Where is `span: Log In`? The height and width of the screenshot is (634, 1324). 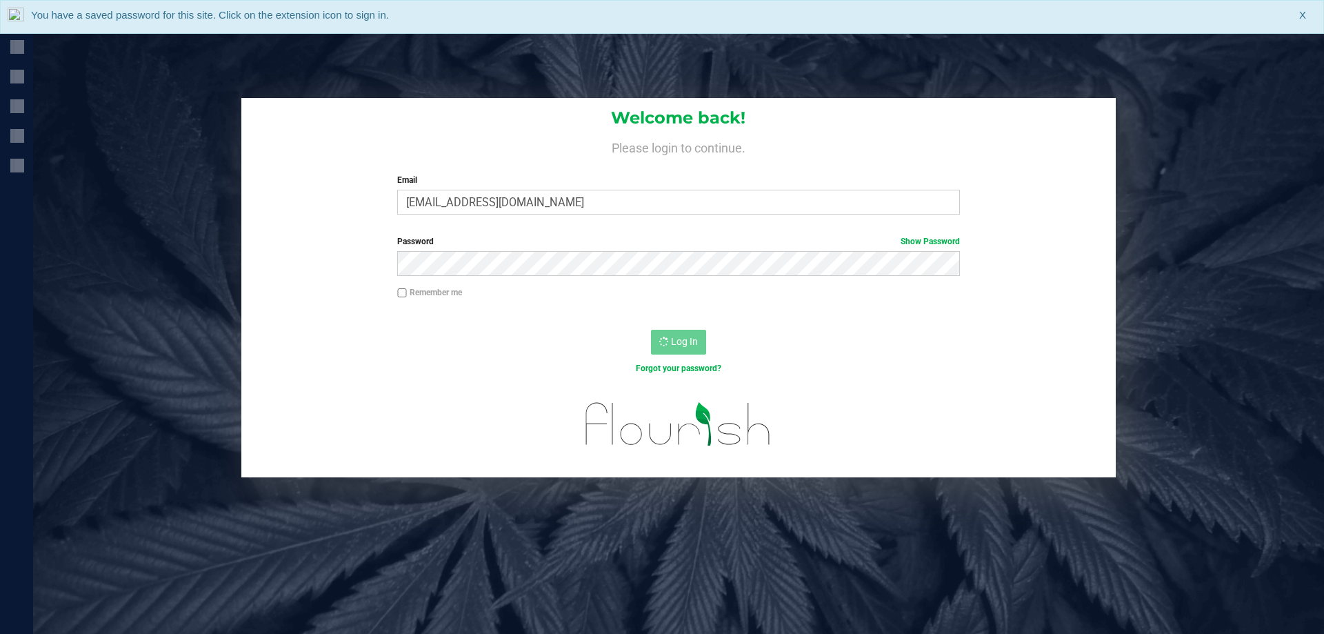
span: Log In is located at coordinates (684, 341).